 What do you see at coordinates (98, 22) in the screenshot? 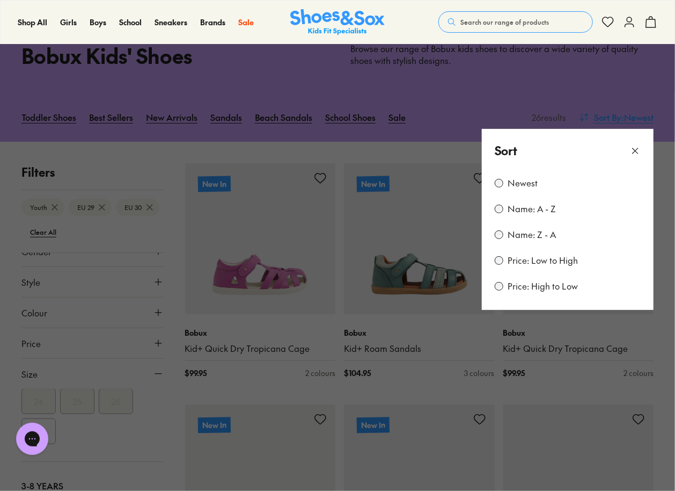
I see `a: Boys` at bounding box center [98, 22].